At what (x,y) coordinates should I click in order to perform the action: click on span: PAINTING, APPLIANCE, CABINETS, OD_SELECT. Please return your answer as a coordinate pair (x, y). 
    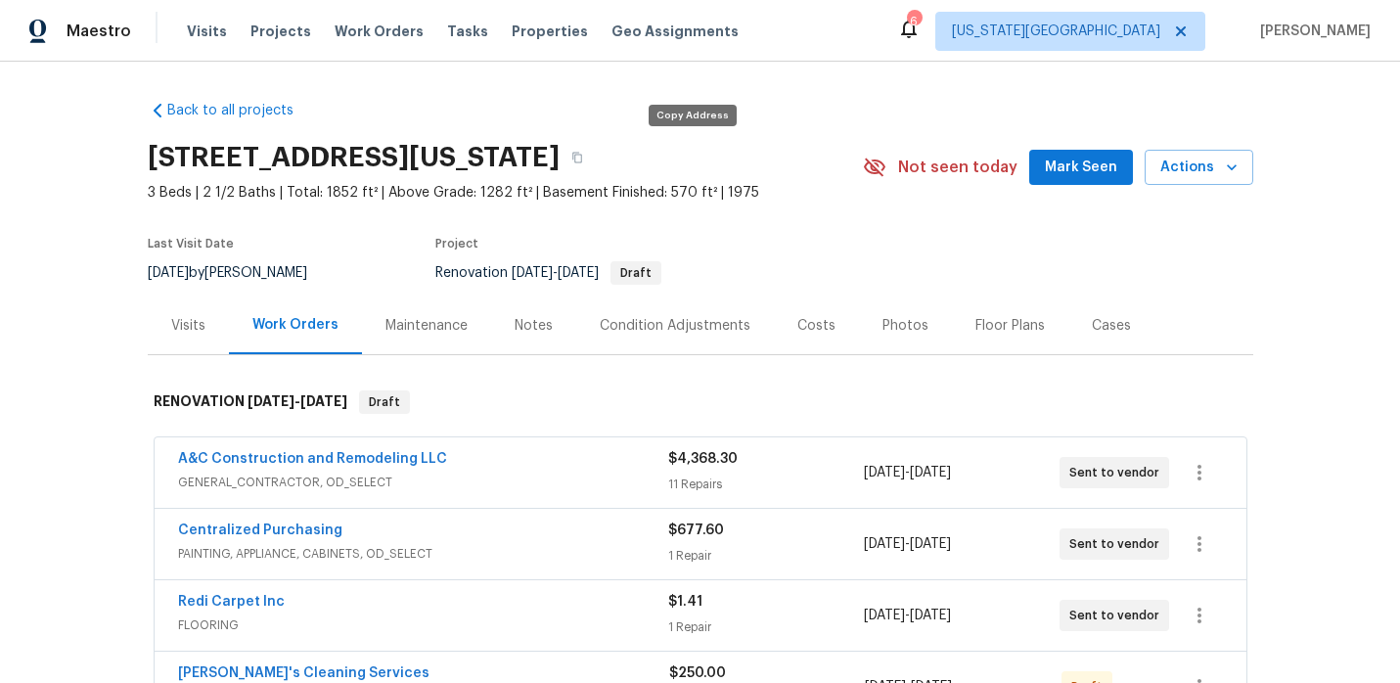
    Looking at the image, I should click on (423, 554).